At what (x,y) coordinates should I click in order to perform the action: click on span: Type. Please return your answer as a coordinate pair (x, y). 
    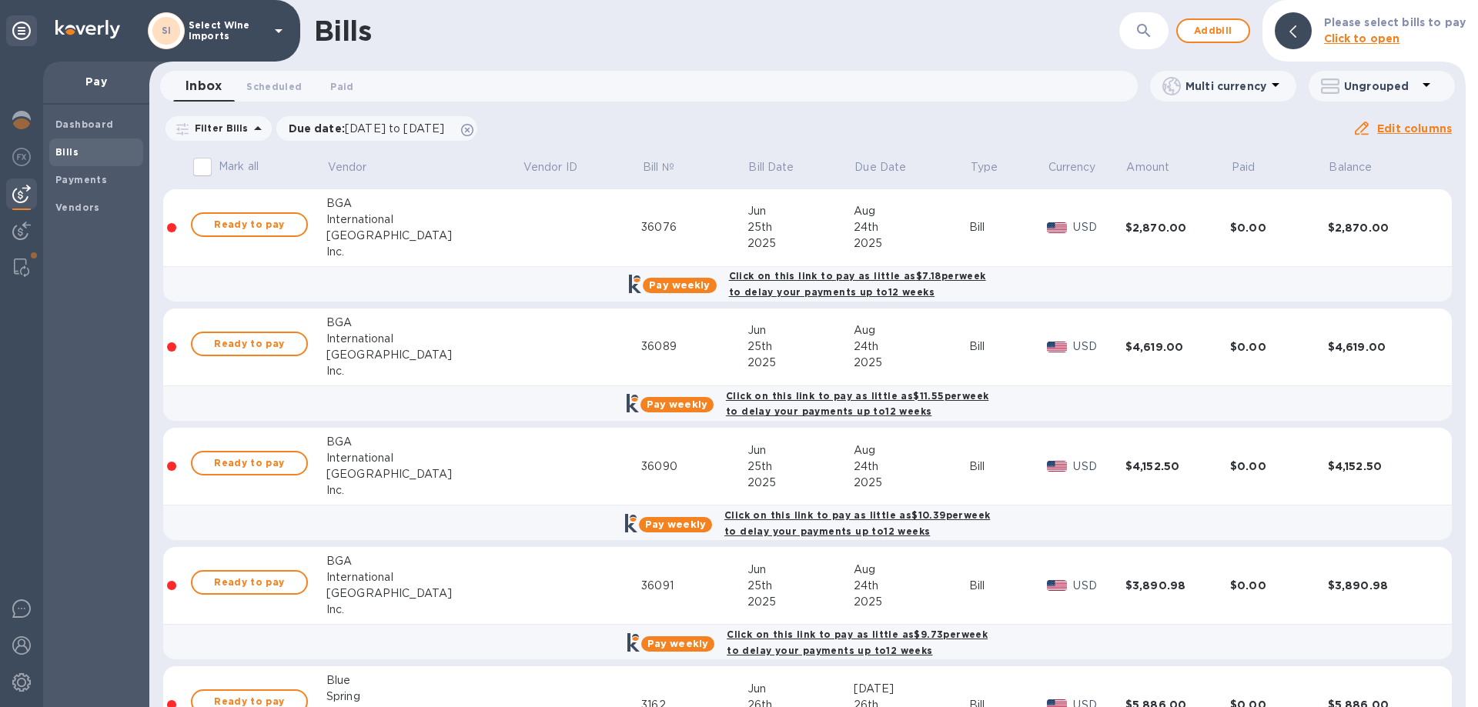
    Looking at the image, I should click on (994, 167).